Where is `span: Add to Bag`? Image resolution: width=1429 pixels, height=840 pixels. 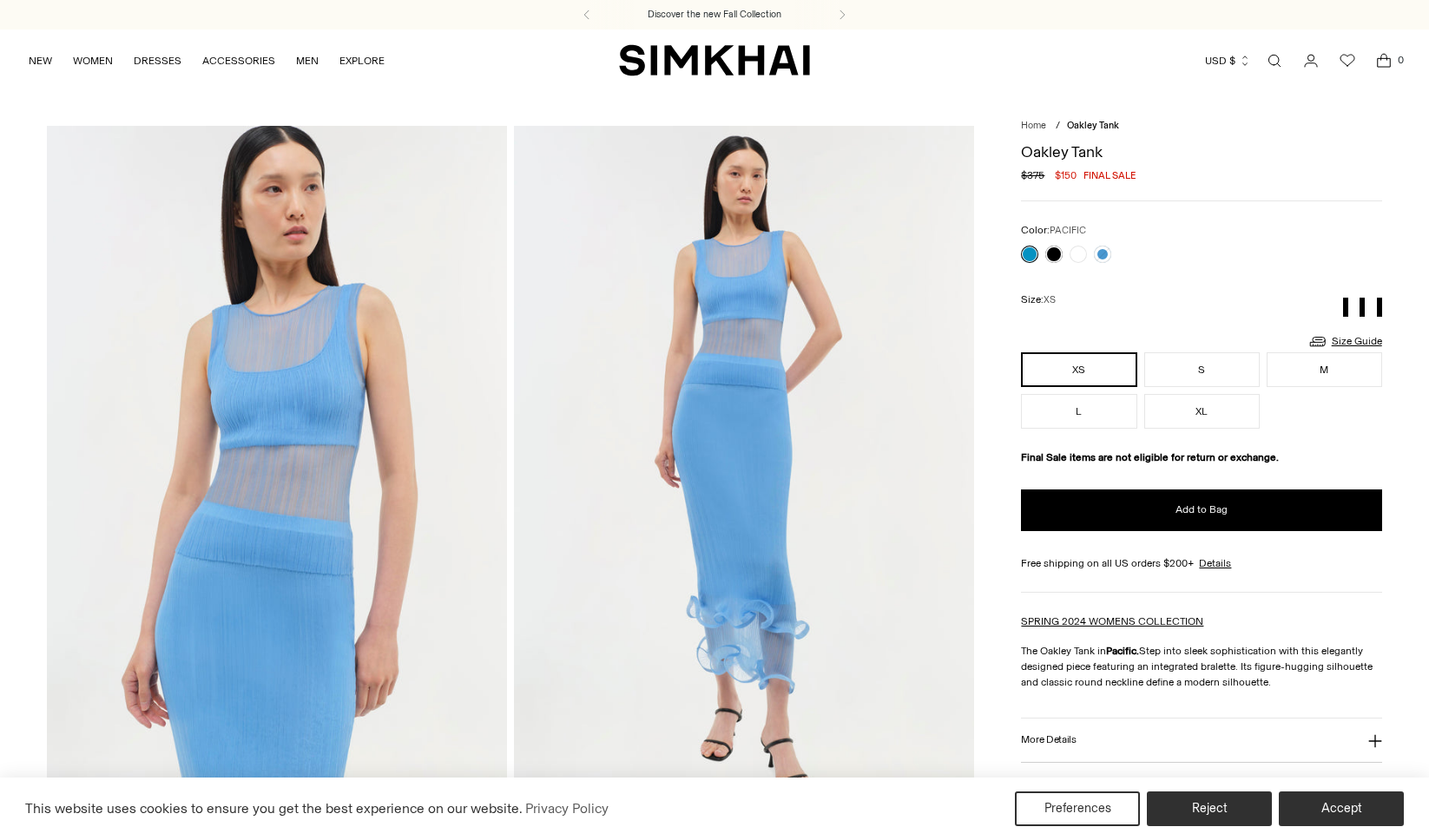 span: Add to Bag is located at coordinates (1201, 509).